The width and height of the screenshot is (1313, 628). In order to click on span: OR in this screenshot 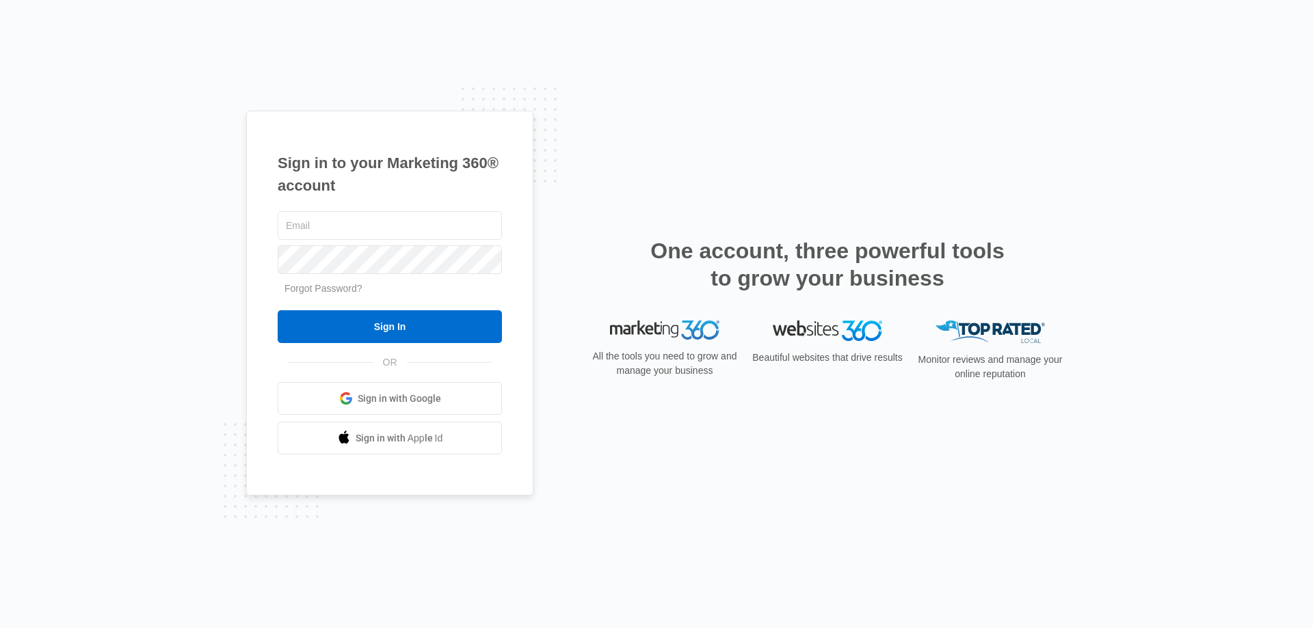, I will do `click(390, 362)`.